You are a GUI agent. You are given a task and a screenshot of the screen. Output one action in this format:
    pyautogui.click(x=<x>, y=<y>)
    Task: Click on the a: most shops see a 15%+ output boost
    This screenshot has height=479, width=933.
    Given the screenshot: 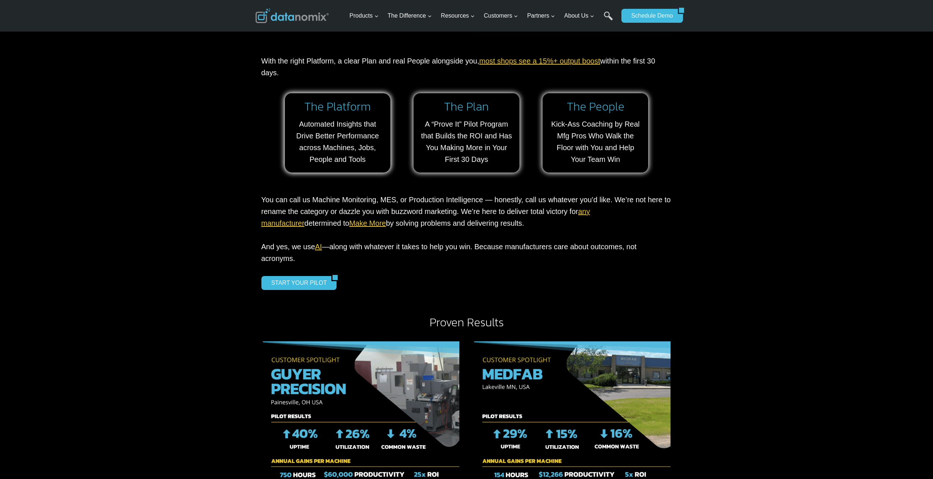 What is the action you would take?
    pyautogui.click(x=540, y=61)
    